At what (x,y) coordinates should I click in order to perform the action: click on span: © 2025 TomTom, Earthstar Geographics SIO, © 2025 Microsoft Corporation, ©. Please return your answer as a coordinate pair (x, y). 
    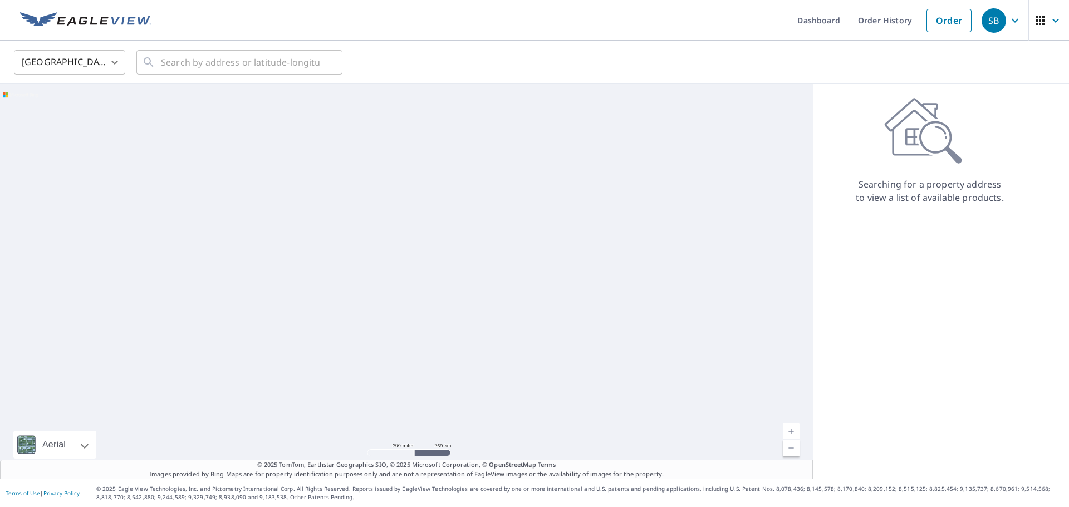
    Looking at the image, I should click on (406, 465).